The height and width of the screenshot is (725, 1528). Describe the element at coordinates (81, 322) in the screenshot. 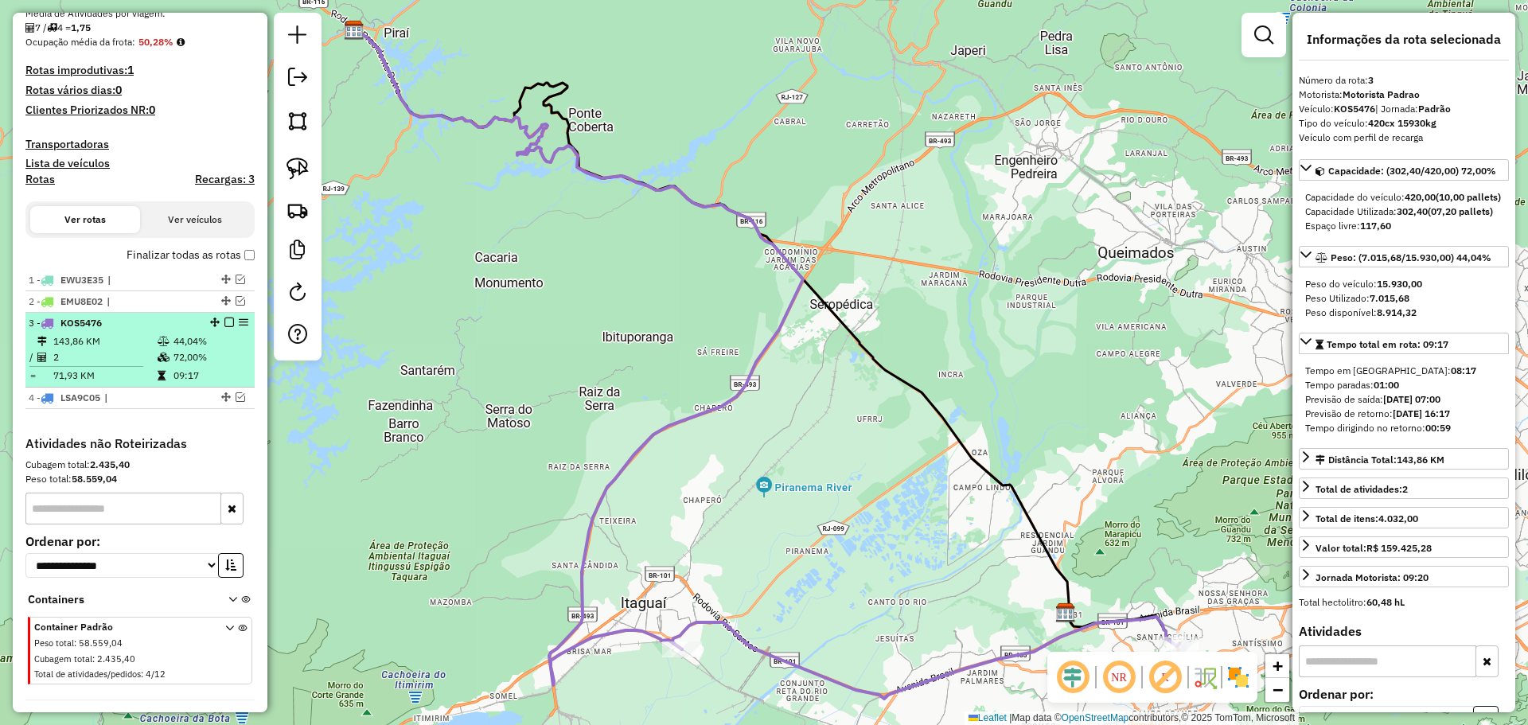

I see `span: KOS5476` at that location.